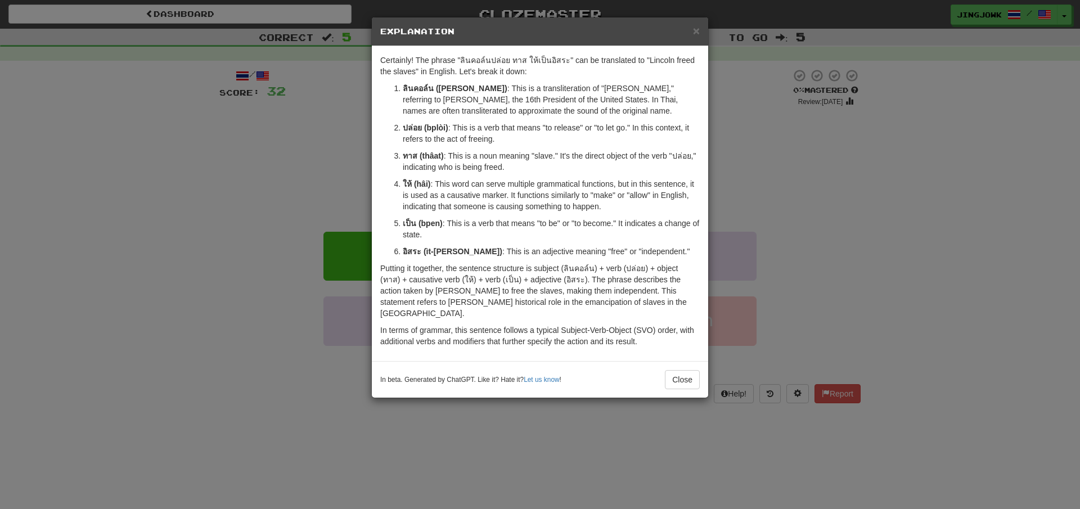 This screenshot has height=509, width=1080. Describe the element at coordinates (551, 195) in the screenshot. I see `p: : This word can serve multiple grammatical functions, but in this sentence, it is used as a causa...` at that location.